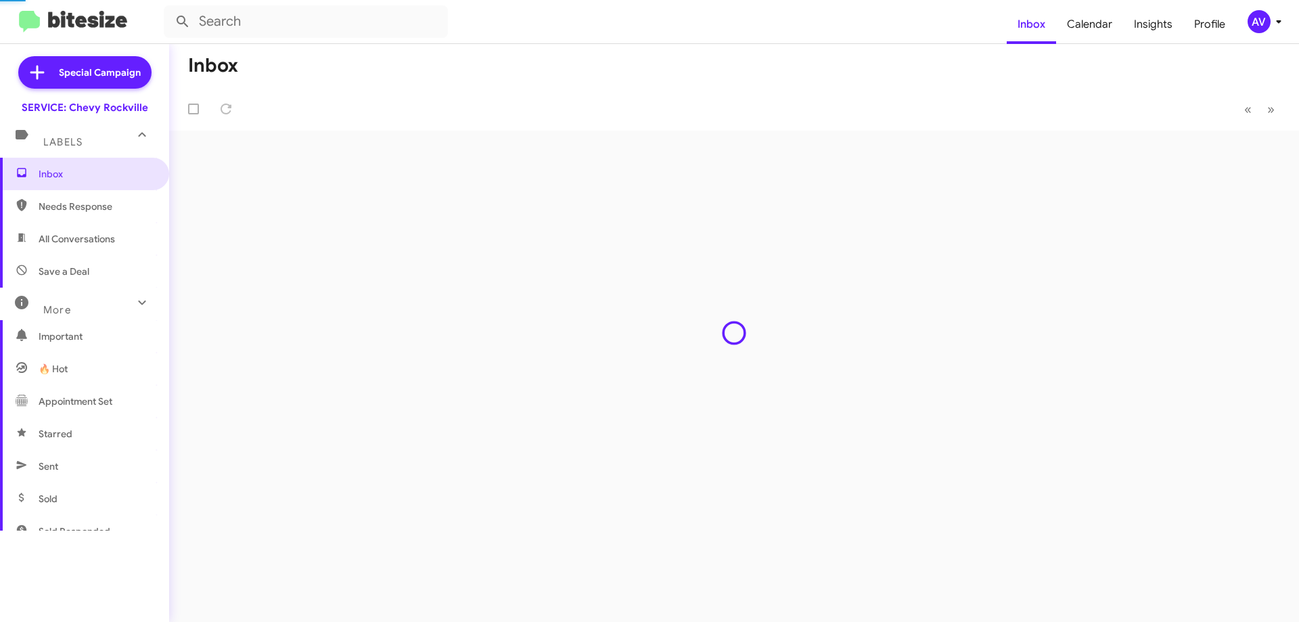 Image resolution: width=1299 pixels, height=622 pixels. I want to click on span: Save a Deal, so click(64, 271).